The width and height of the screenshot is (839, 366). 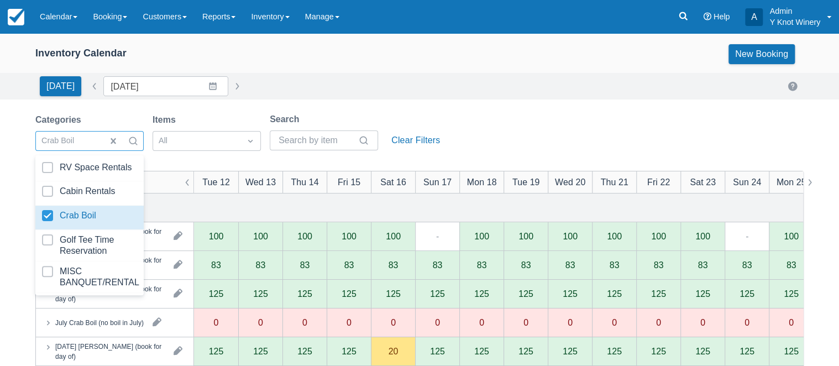 What do you see at coordinates (305, 182) in the screenshot?
I see `div: Thu 14` at bounding box center [305, 182].